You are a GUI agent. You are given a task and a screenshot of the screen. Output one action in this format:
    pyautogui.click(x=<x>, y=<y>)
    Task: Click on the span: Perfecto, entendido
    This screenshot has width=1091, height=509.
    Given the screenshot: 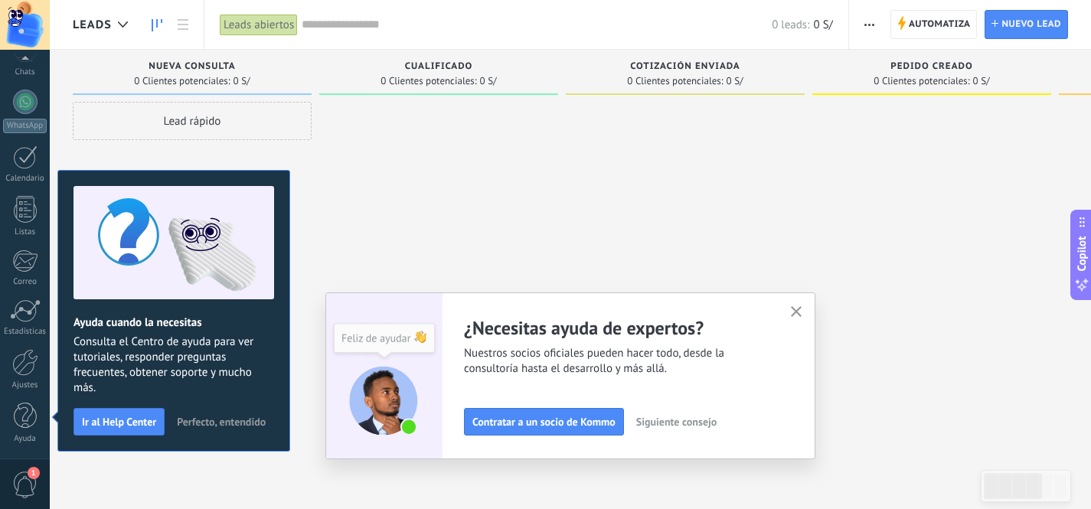 What is the action you would take?
    pyautogui.click(x=221, y=422)
    